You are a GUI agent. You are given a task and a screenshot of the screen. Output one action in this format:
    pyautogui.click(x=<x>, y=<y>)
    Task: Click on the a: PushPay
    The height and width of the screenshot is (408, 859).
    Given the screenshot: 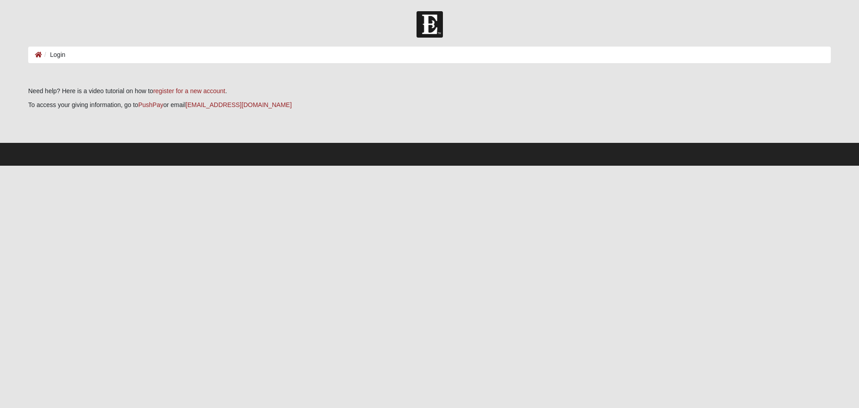 What is the action you would take?
    pyautogui.click(x=151, y=105)
    